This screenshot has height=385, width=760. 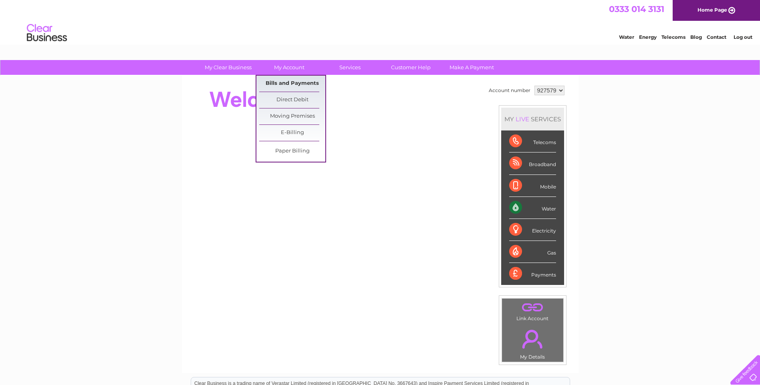 I want to click on a: Customer Help, so click(x=411, y=67).